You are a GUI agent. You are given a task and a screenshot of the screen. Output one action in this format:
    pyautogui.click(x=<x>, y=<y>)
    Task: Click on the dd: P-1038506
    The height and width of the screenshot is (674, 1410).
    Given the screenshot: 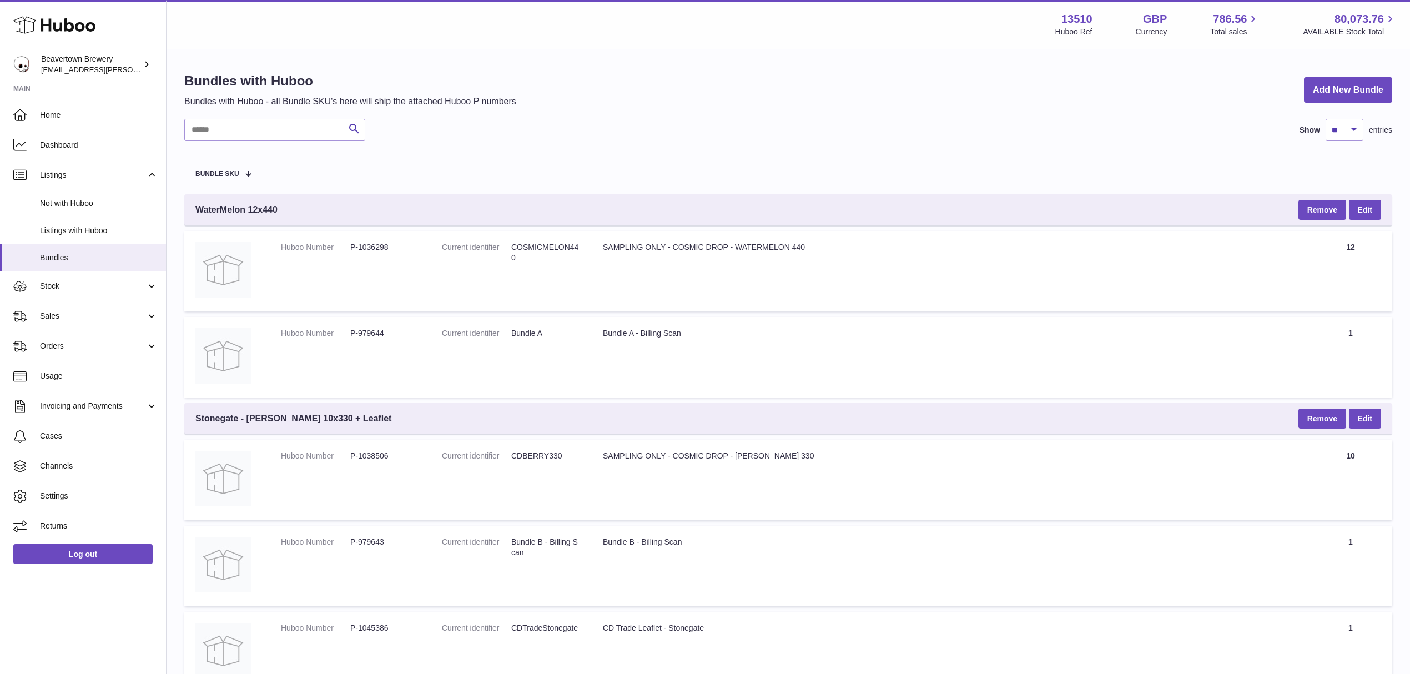 What is the action you would take?
    pyautogui.click(x=385, y=456)
    